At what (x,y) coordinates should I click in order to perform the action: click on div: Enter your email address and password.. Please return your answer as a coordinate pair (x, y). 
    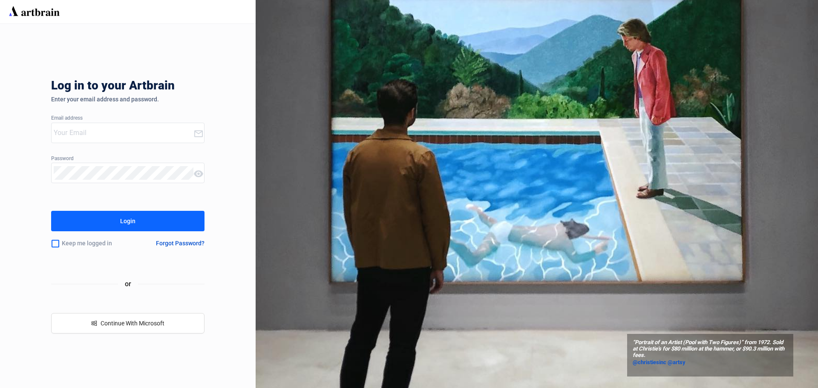
    Looking at the image, I should click on (128, 99).